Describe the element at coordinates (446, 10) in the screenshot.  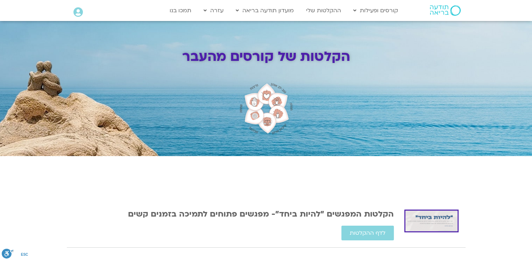
I see `img: תודעה בריאה` at that location.